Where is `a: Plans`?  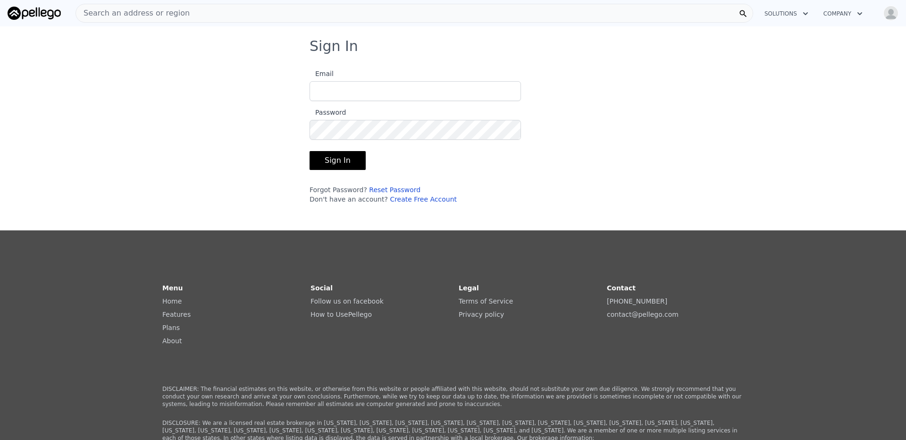
a: Plans is located at coordinates (171, 327).